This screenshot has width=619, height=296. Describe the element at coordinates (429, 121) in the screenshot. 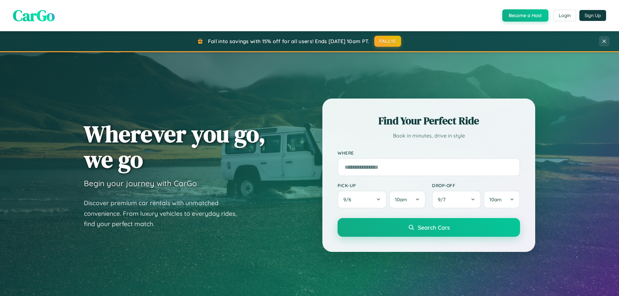

I see `h2: Find Your Perfect Ride` at that location.